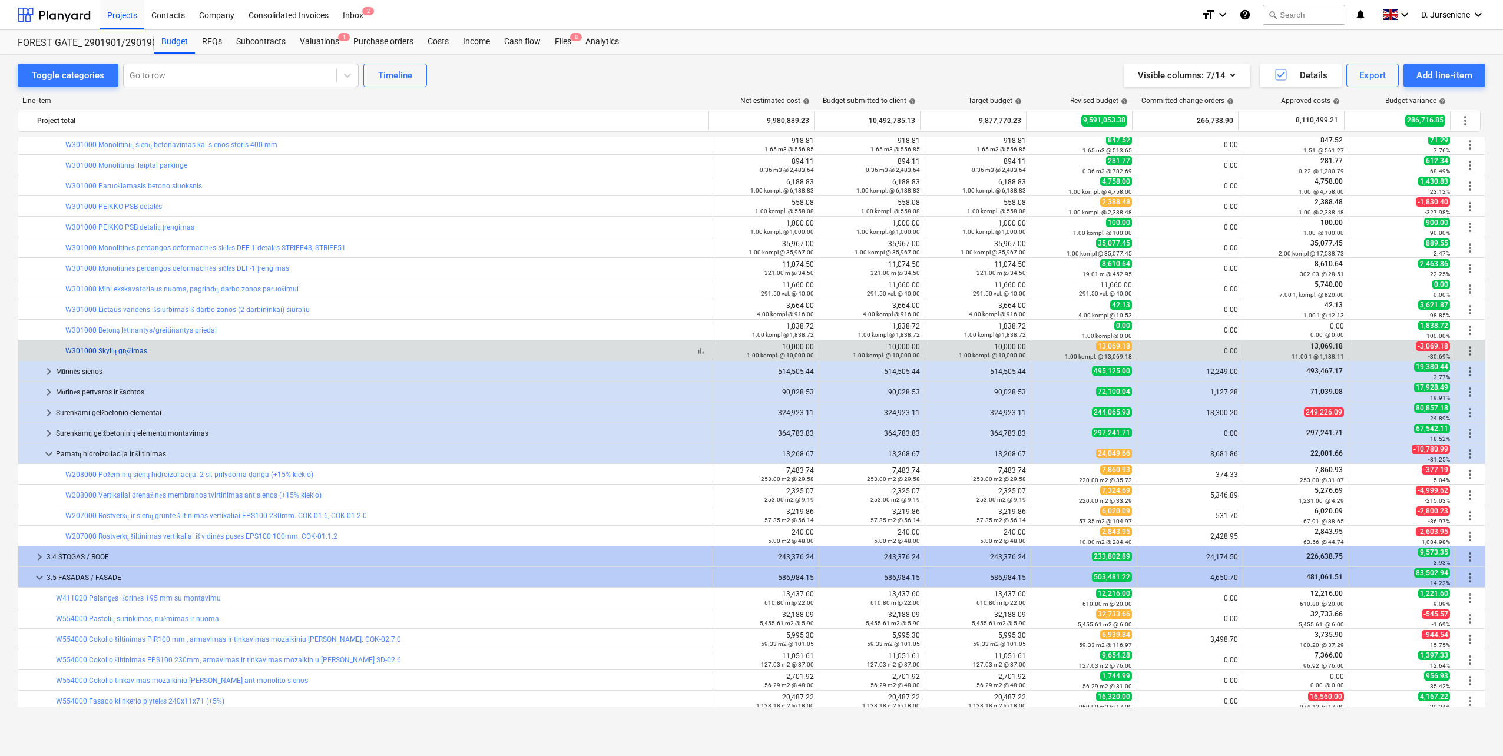  I want to click on div: 10,000.00, so click(978, 351).